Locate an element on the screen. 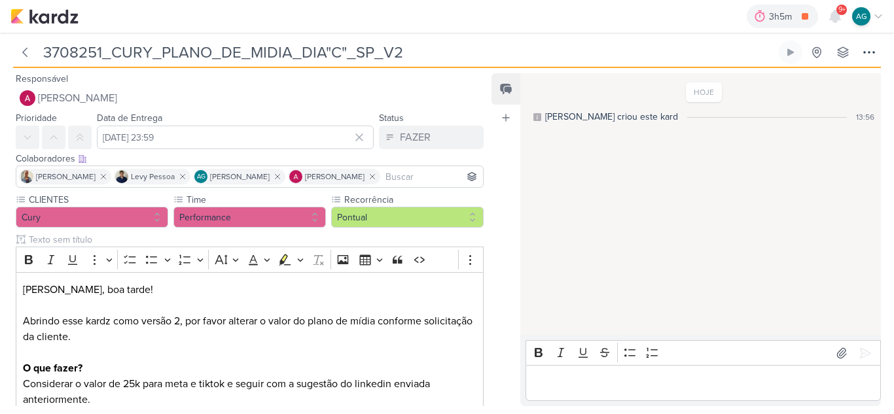 The image size is (894, 414). div: 13:56 is located at coordinates (865, 117).